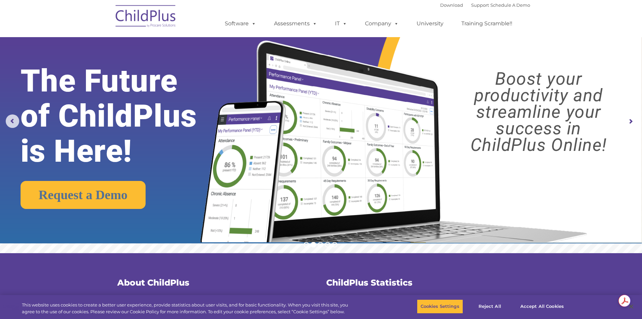  What do you see at coordinates (487, 24) in the screenshot?
I see `a: Training Scramble!!` at bounding box center [487, 24].